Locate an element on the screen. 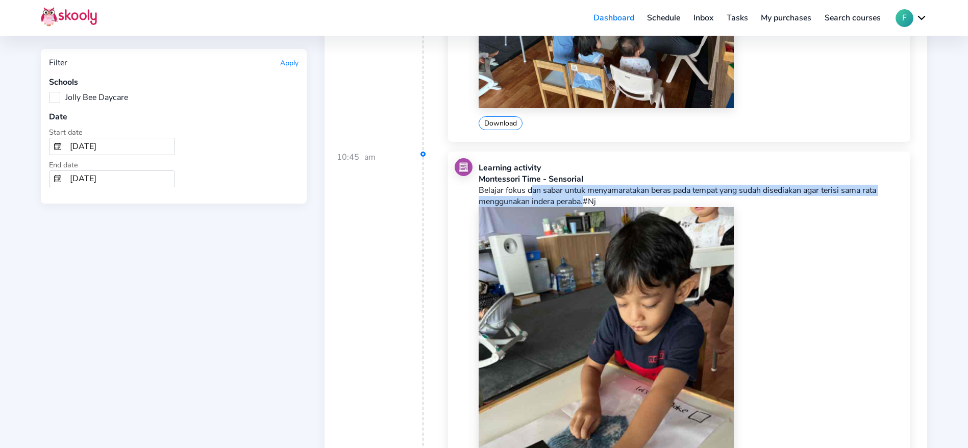 The image size is (968, 448). a: Inbox is located at coordinates (703, 18).